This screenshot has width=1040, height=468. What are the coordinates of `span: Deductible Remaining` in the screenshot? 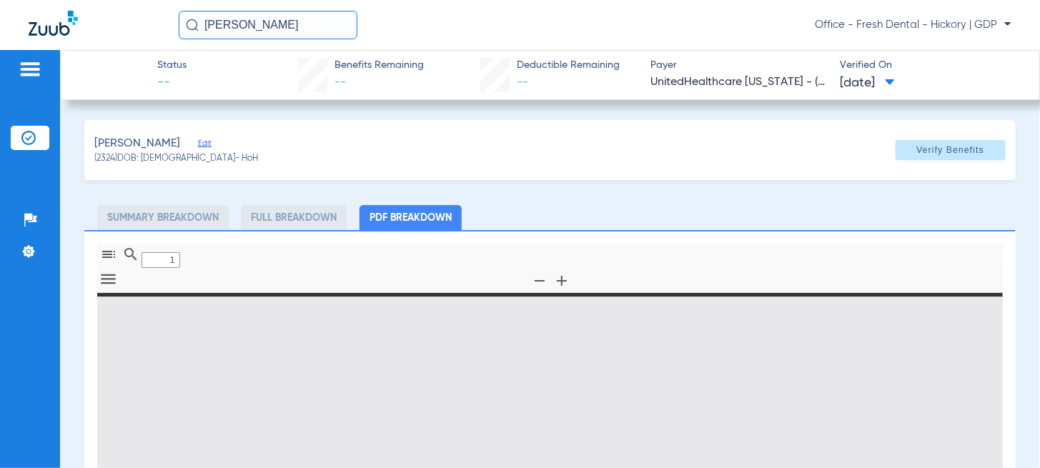 It's located at (568, 65).